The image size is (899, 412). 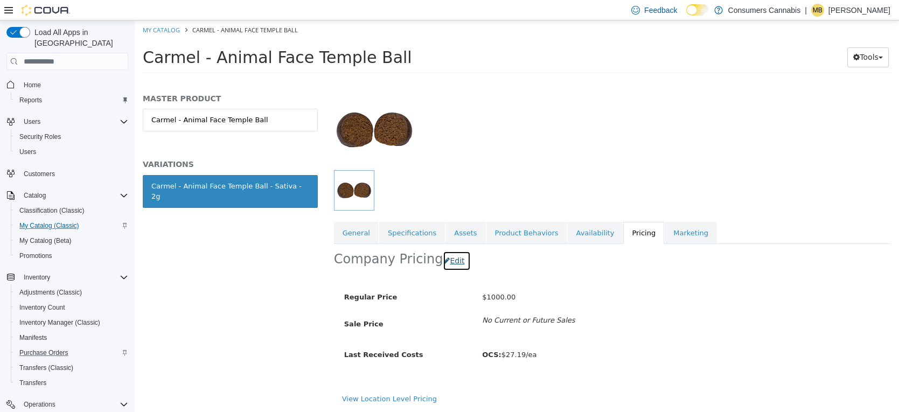 What do you see at coordinates (817, 10) in the screenshot?
I see `div: Michael Bertani` at bounding box center [817, 10].